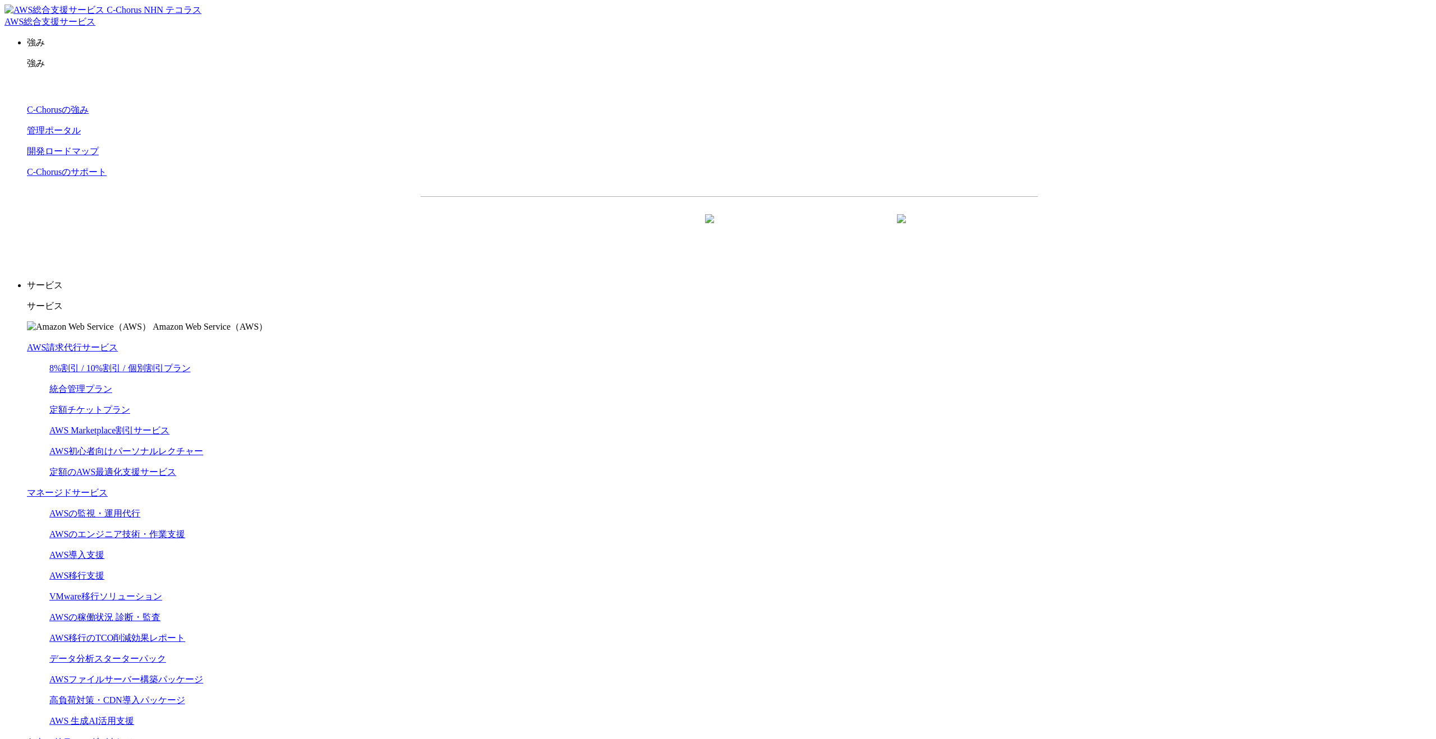  What do you see at coordinates (72, 347) in the screenshot?
I see `a: AWS請求代行サービス` at bounding box center [72, 347].